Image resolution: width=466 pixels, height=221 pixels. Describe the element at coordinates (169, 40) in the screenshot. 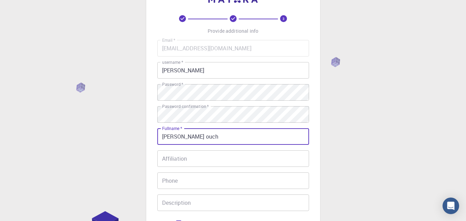

I see `label: Email` at that location.